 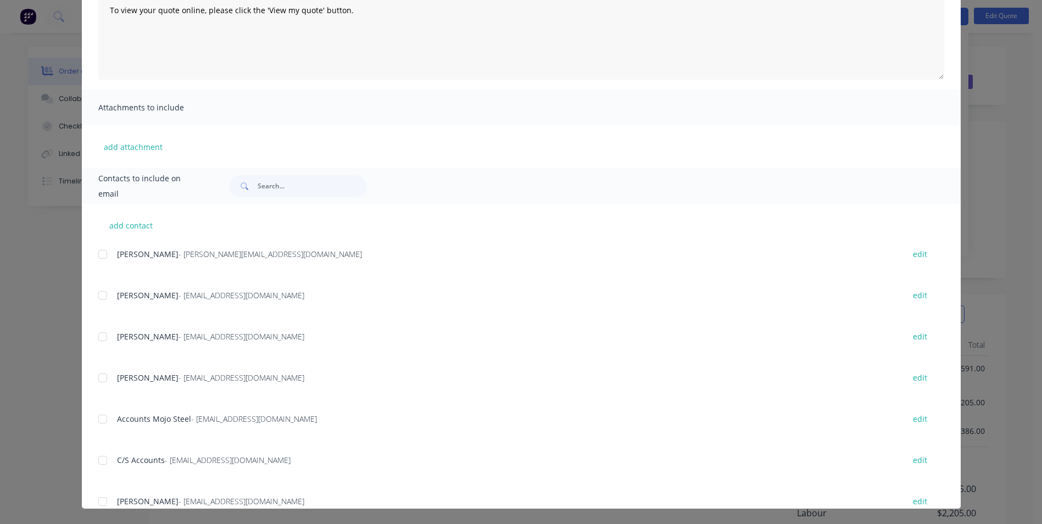 I want to click on span: Contacts to include on email, so click(x=150, y=186).